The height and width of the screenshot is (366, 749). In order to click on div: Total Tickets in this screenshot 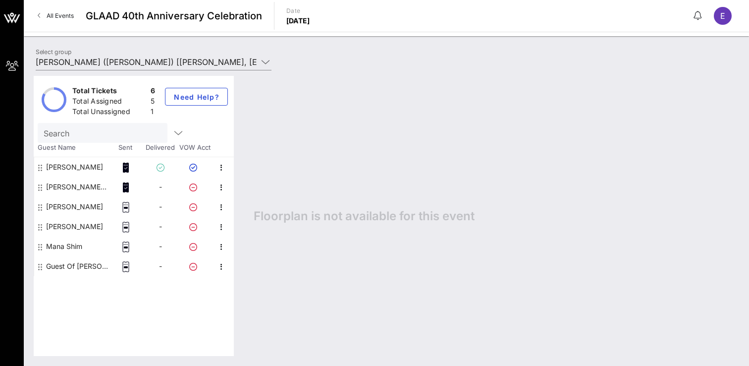, I will do `click(109, 92)`.